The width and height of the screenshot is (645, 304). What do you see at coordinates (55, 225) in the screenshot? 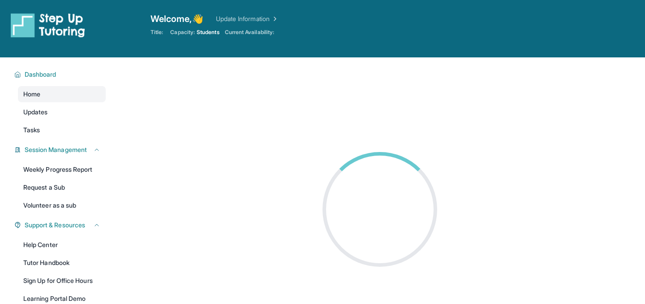
I see `span: Support & Resources` at bounding box center [55, 225].